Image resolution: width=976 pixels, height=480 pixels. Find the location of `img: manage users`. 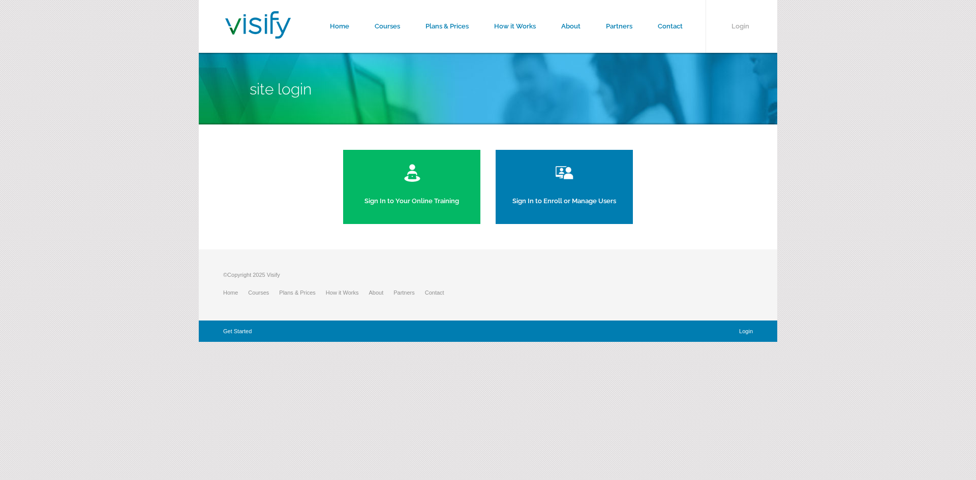

img: manage users is located at coordinates (564, 173).